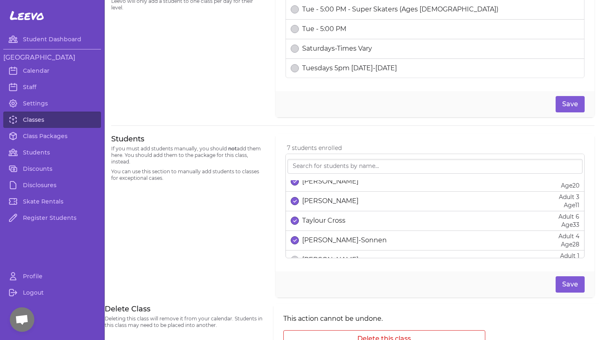  Describe the element at coordinates (569, 205) in the screenshot. I see `p: Age 11` at that location.